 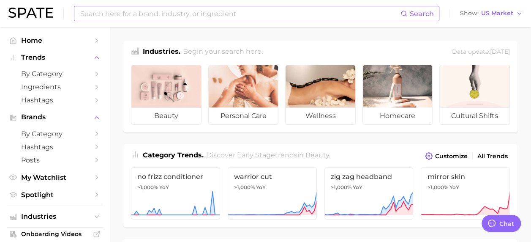 I want to click on span: Onboarding Videos, so click(x=55, y=234).